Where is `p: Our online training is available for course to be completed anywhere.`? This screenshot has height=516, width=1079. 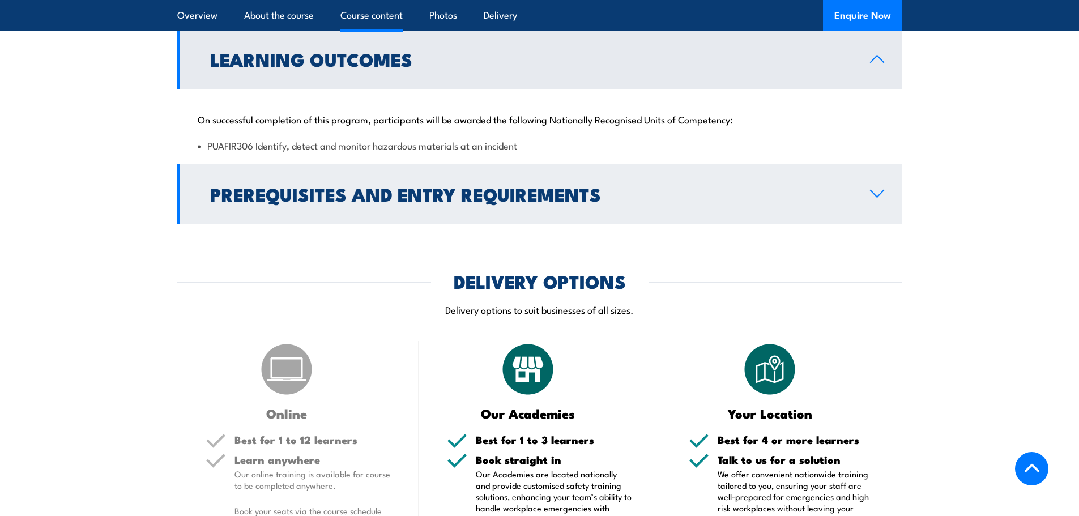
p: Our online training is available for course to be completed anywhere. is located at coordinates (313, 480).